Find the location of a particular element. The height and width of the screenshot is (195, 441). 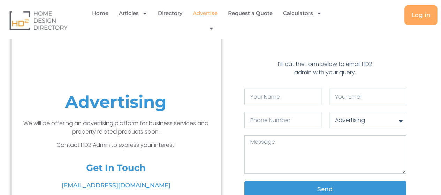

h1: Advertising is located at coordinates (116, 102).